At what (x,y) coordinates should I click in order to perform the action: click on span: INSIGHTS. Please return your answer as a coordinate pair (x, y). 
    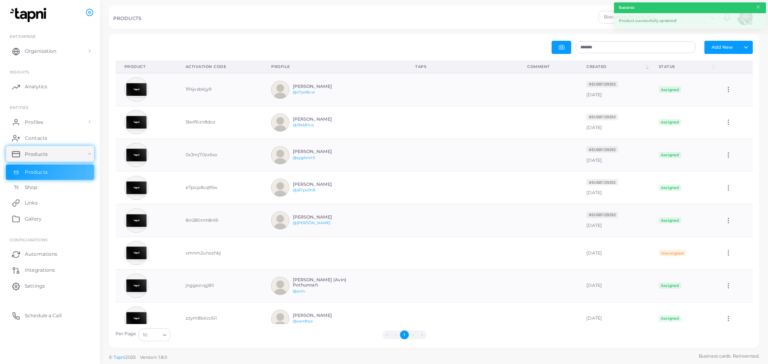
    Looking at the image, I should click on (19, 72).